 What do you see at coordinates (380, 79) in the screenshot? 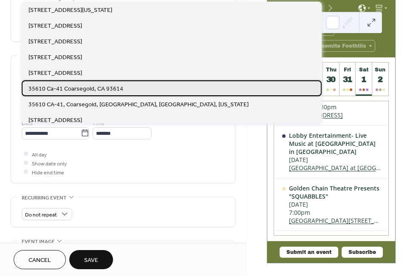
I see `button: Sun2` at bounding box center [380, 79].